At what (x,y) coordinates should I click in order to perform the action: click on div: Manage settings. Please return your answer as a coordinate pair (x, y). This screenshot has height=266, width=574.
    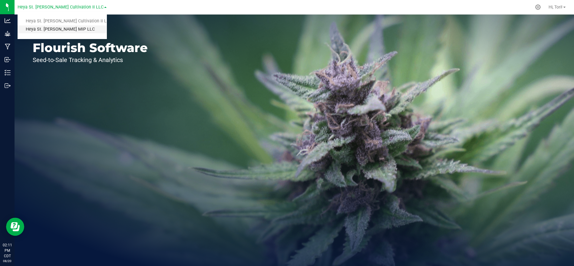
    Looking at the image, I should click on (537, 7).